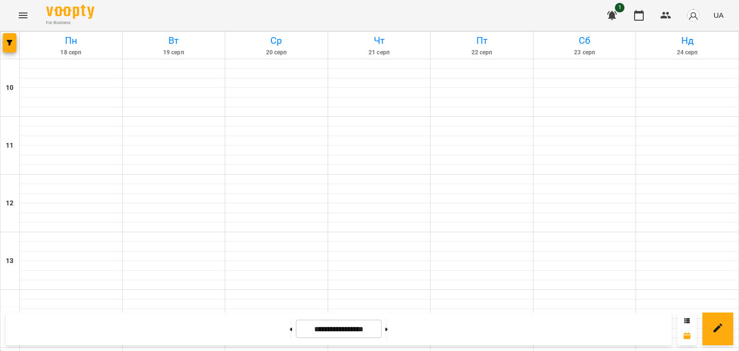 This screenshot has width=739, height=351. Describe the element at coordinates (71, 40) in the screenshot. I see `h6: Пн` at that location.